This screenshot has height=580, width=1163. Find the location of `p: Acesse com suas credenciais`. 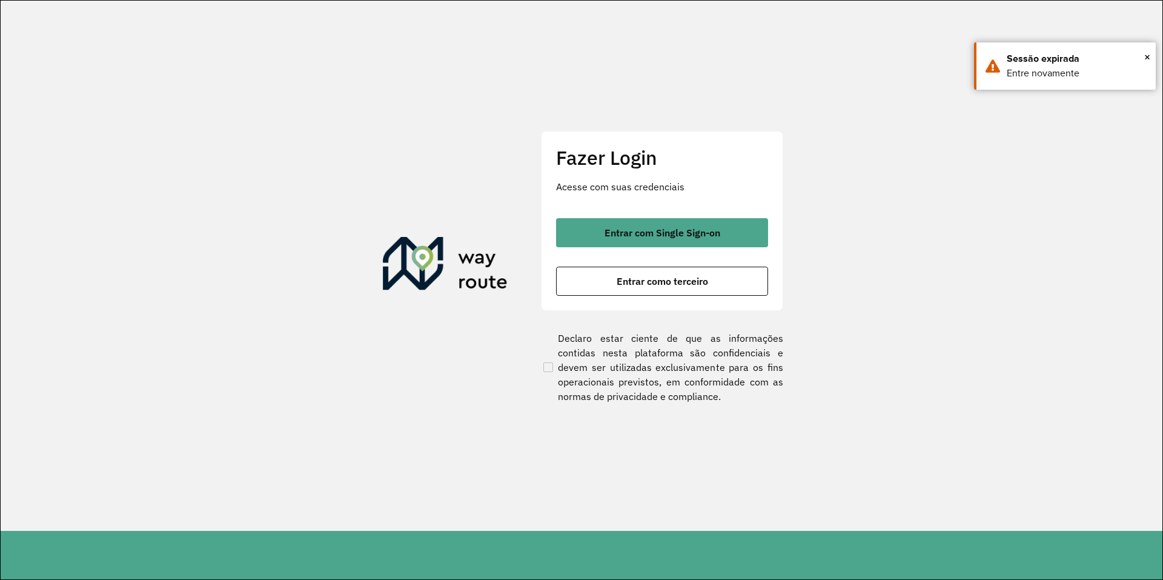

p: Acesse com suas credenciais is located at coordinates (662, 187).